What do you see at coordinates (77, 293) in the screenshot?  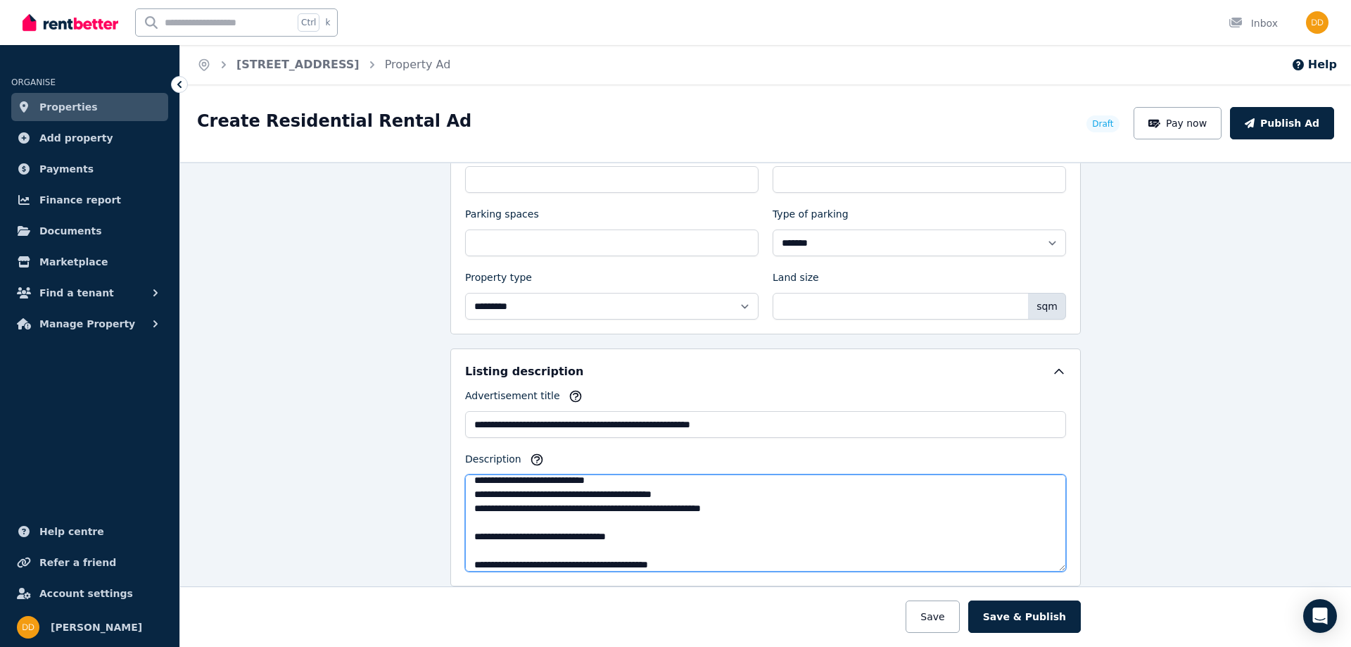 I see `span: Find a tenant` at bounding box center [77, 293].